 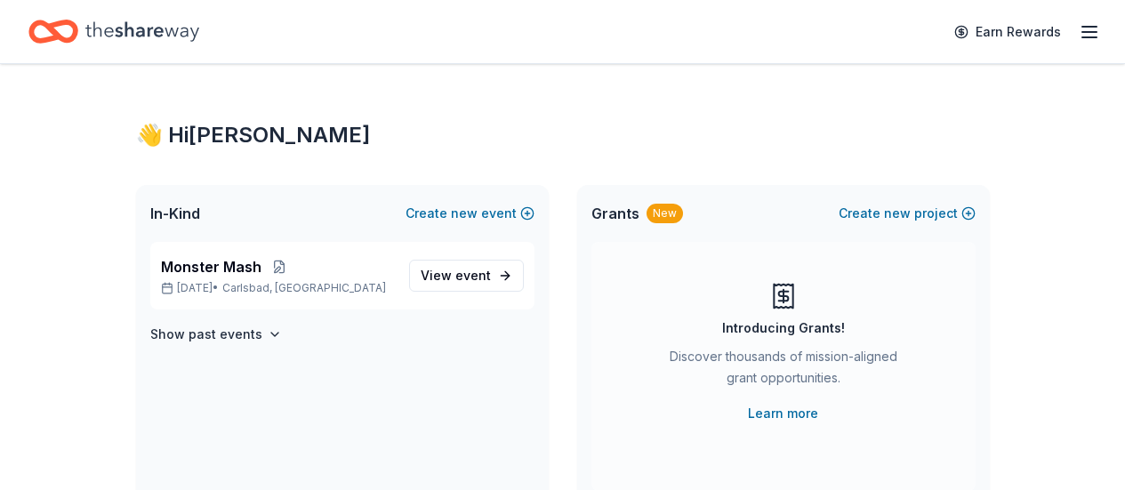 I want to click on a: View event, so click(x=466, y=276).